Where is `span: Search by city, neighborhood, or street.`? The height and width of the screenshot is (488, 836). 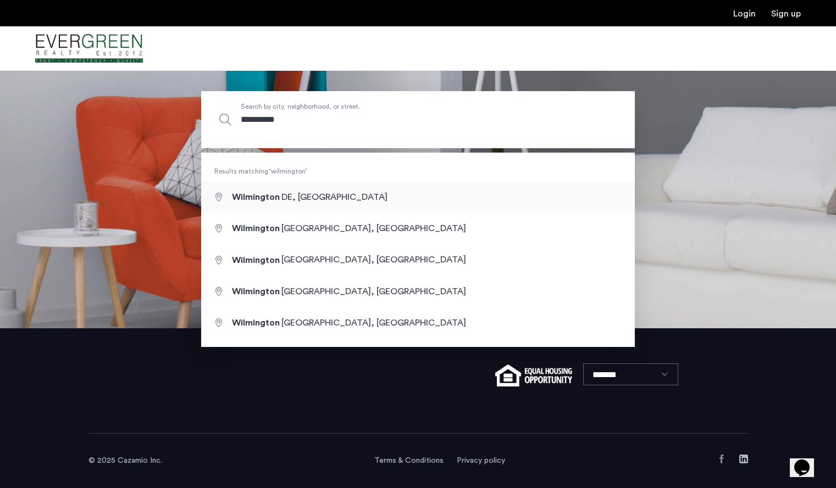 span: Search by city, neighborhood, or street. is located at coordinates (392, 106).